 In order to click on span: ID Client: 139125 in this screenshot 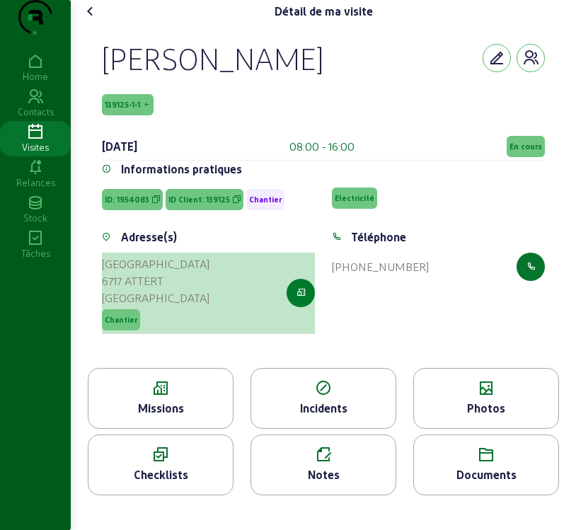, I will do `click(199, 200)`.